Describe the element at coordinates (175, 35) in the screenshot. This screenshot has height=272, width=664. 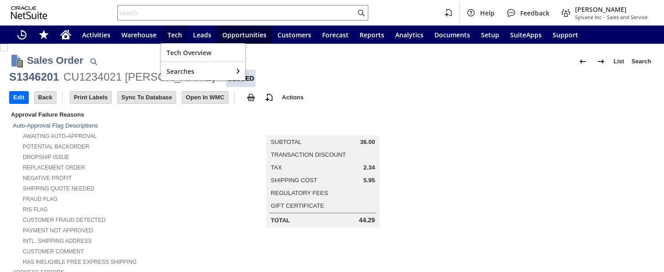
I see `a: Tech` at that location.